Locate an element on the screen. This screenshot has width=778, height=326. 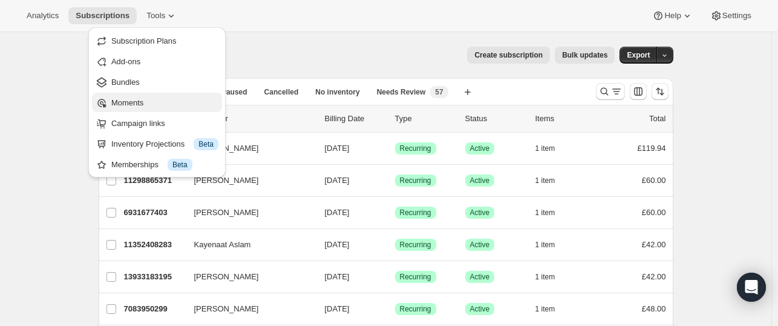
p: Billing Date is located at coordinates (355, 119).